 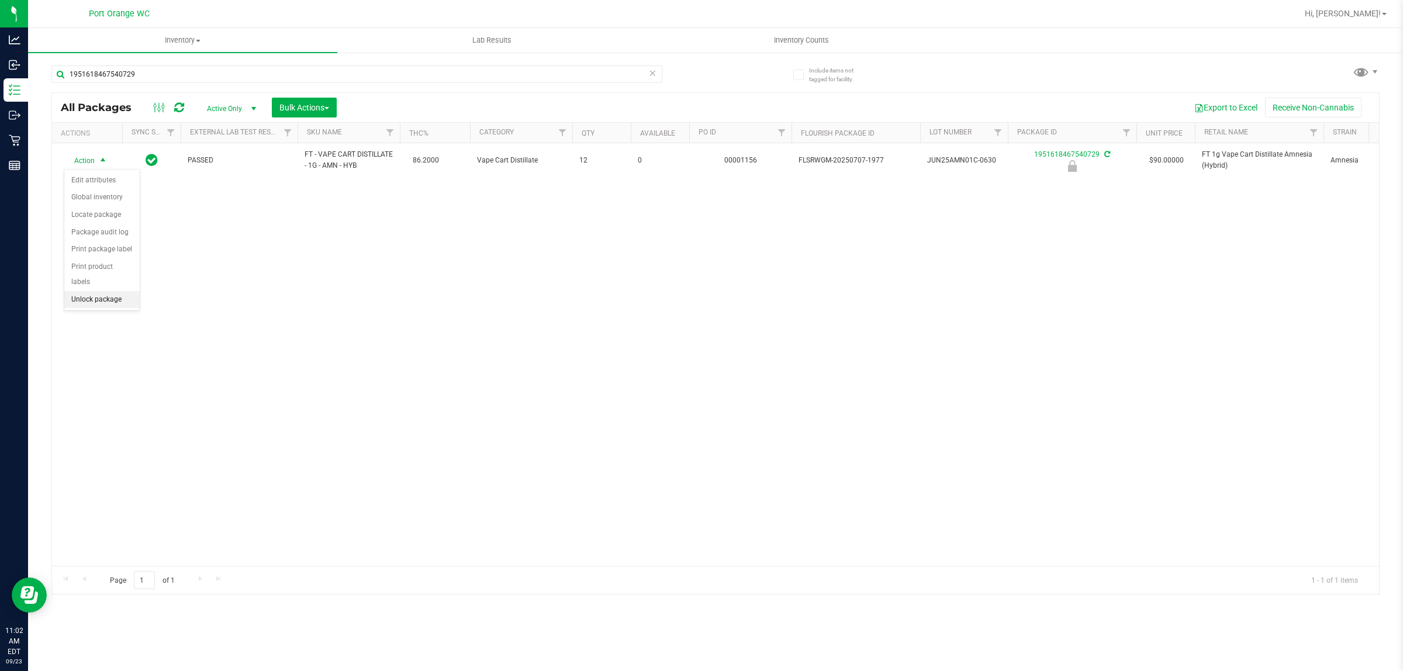 I want to click on a: Unit Price, so click(x=1164, y=133).